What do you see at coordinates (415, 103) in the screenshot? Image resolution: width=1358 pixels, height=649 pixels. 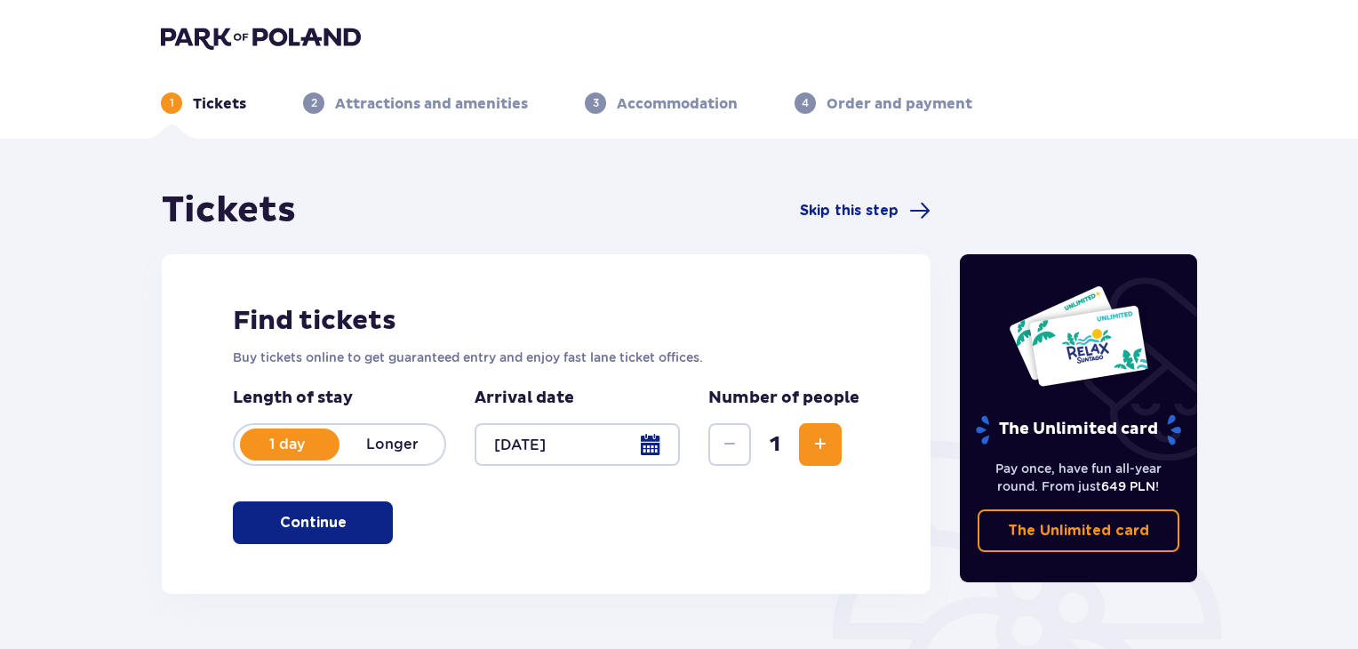 I see `div: 2Attractions and amenities` at bounding box center [415, 103].